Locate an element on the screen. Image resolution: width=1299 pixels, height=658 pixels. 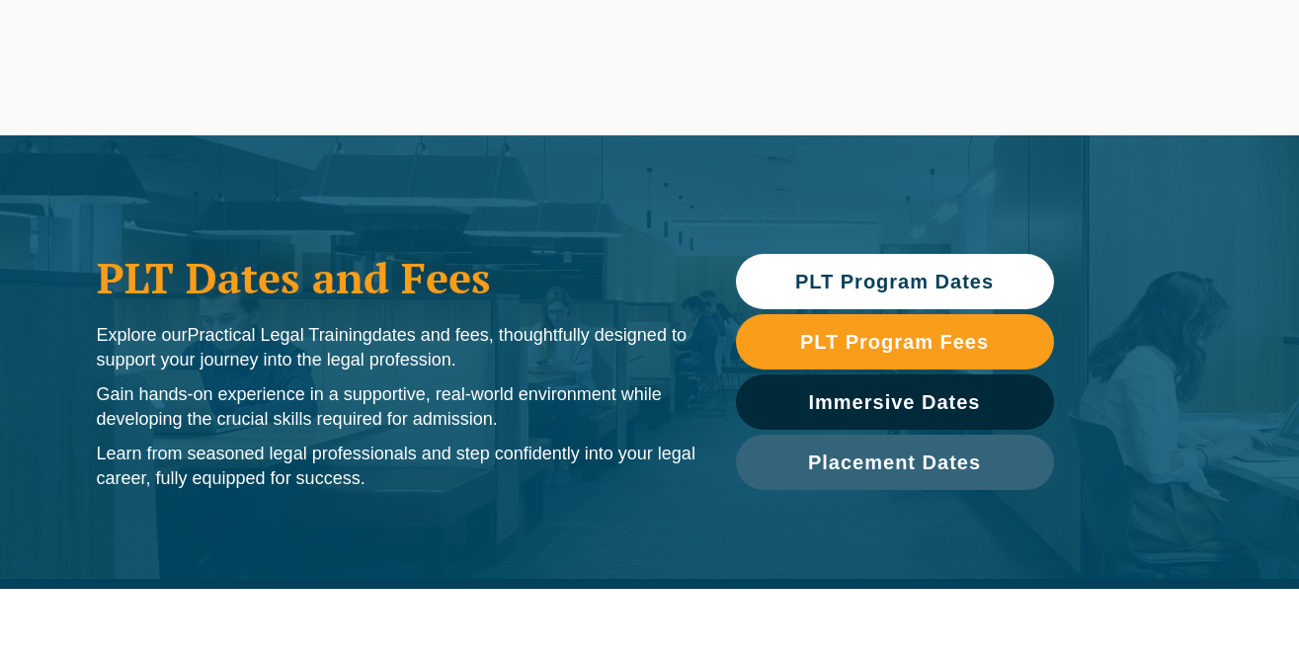
h1: PLT Dates and Fees is located at coordinates (396, 278).